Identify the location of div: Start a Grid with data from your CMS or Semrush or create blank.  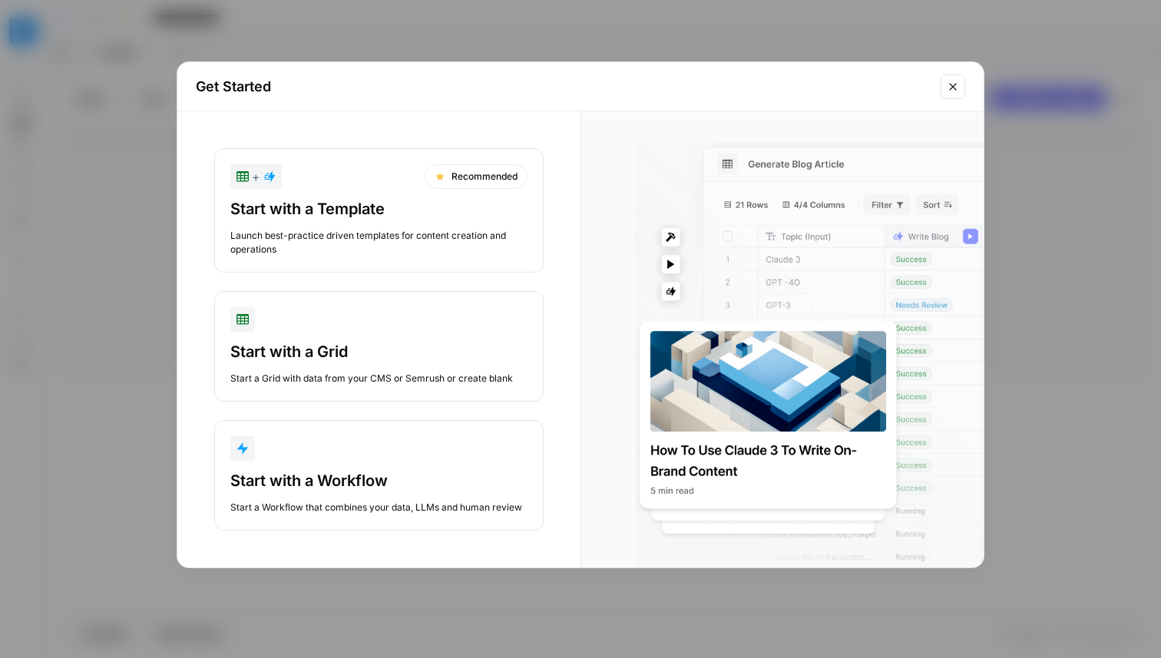
(379, 379).